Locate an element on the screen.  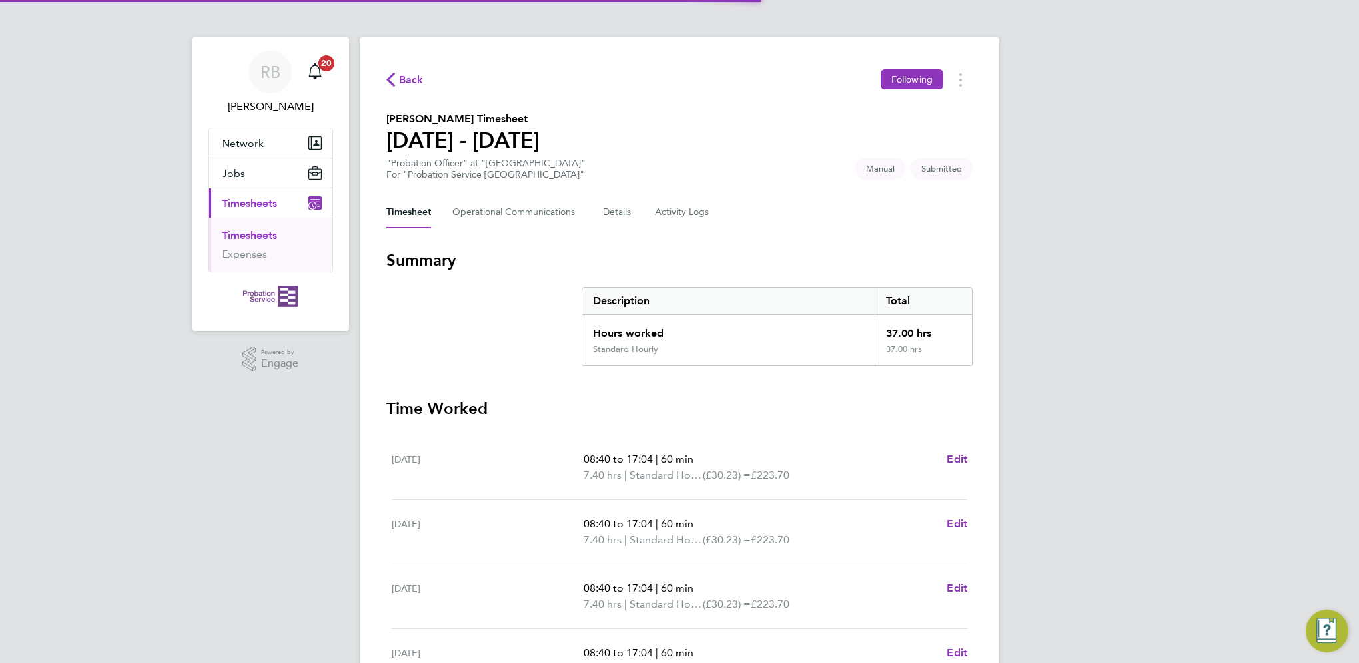
button: Timesheets Menu is located at coordinates (961, 79).